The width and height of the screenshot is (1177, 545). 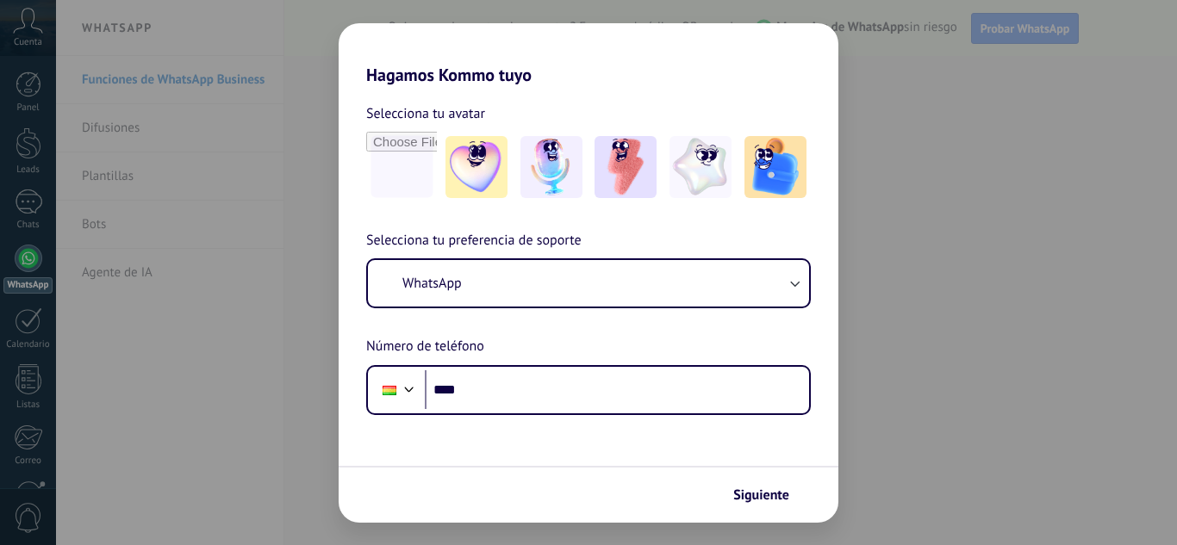 What do you see at coordinates (474, 241) in the screenshot?
I see `span: Selecciona tu preferencia de soporte` at bounding box center [474, 241].